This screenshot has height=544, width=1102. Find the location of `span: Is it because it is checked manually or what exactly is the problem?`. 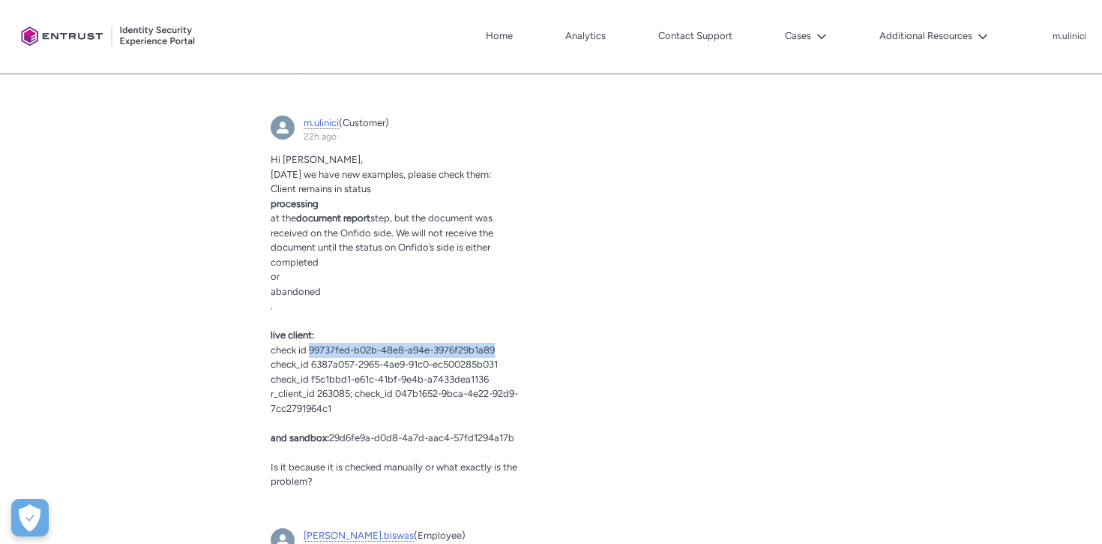

span: Is it because it is checked manually or what exactly is the problem? is located at coordinates (394, 474).